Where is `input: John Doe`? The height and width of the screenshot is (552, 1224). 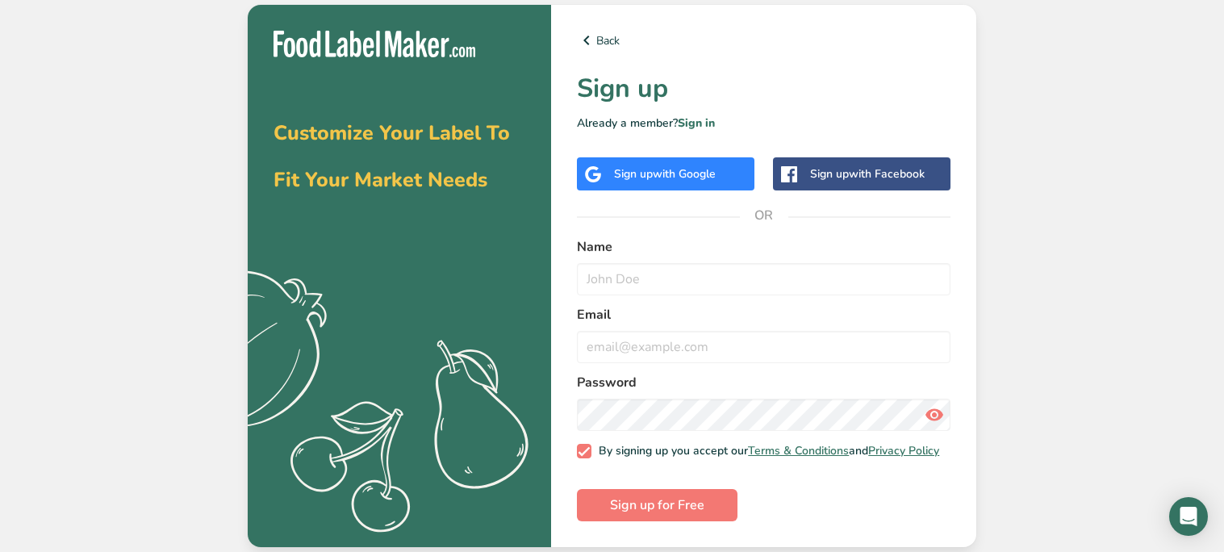
input: John Doe is located at coordinates (763, 279).